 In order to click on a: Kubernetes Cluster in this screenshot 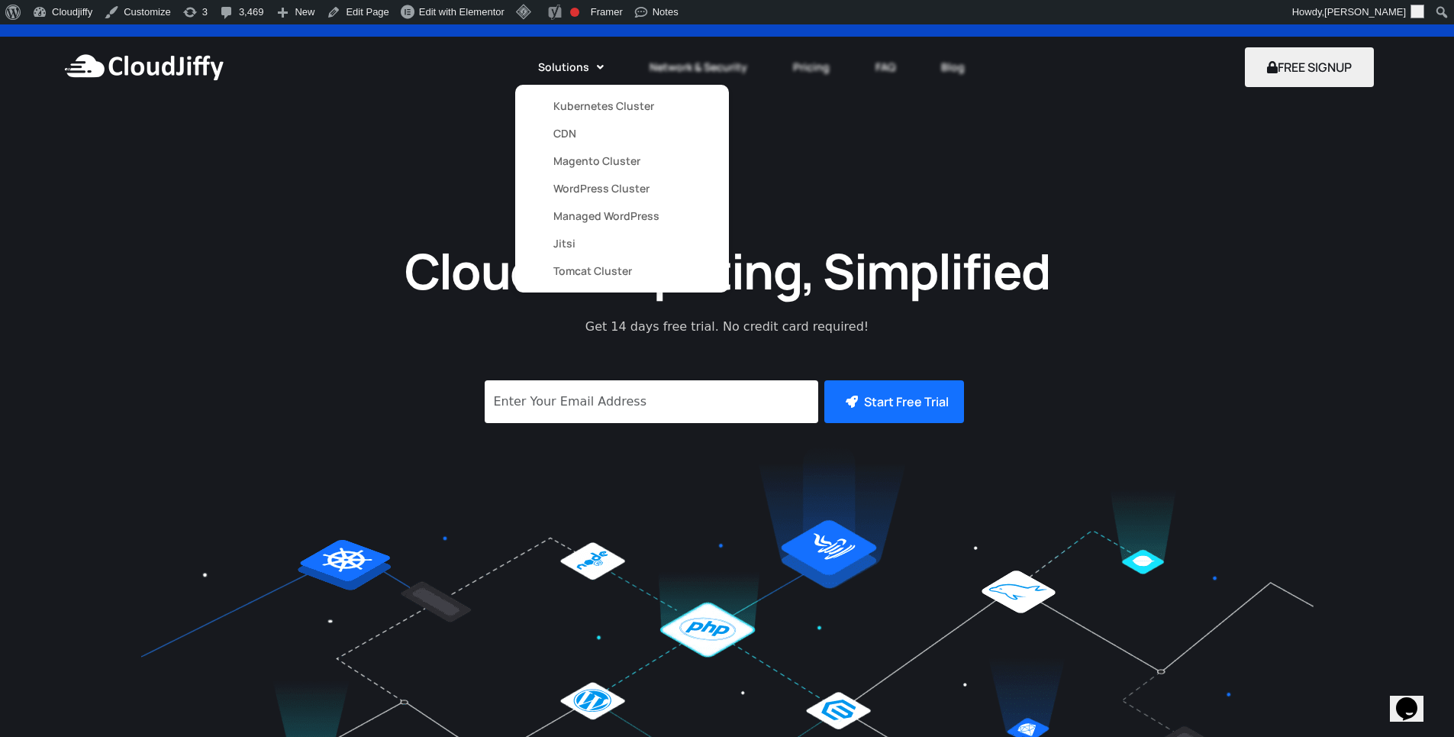, I will do `click(622, 106)`.